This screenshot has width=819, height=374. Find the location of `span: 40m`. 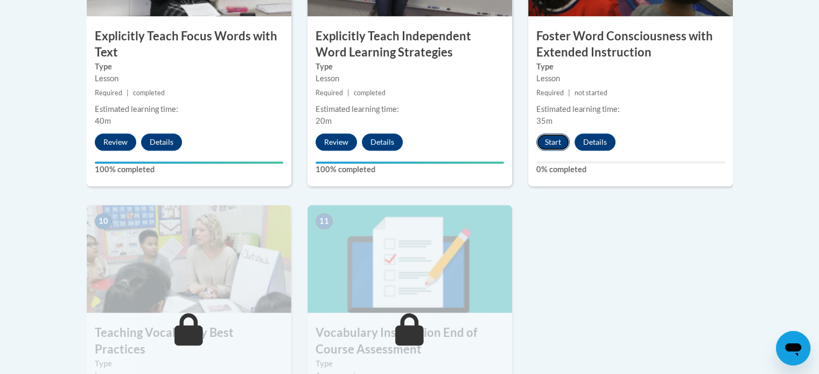

span: 40m is located at coordinates (103, 121).